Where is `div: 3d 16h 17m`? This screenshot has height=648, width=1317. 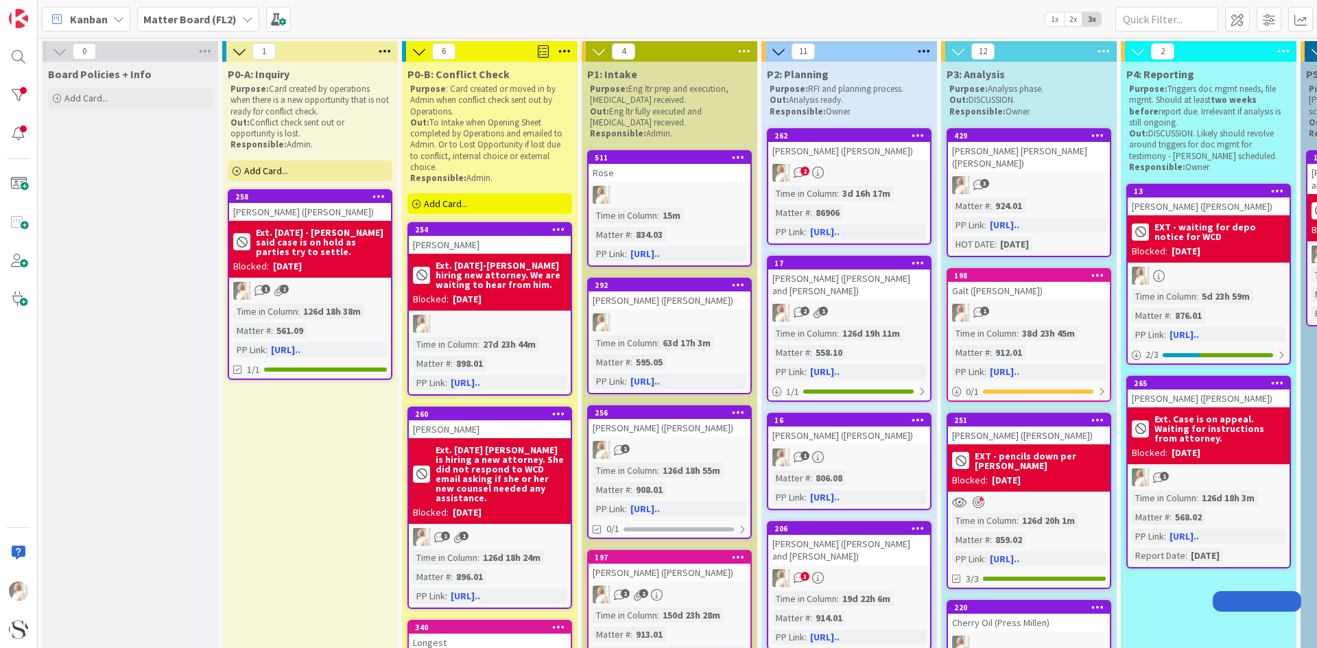 div: 3d 16h 17m is located at coordinates (866, 193).